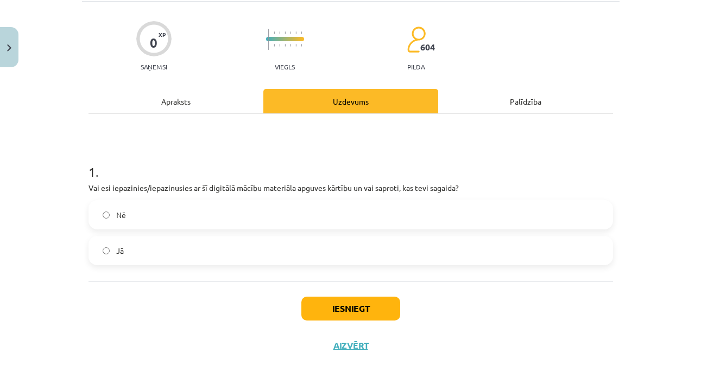 This screenshot has height=391, width=701. What do you see at coordinates (106, 215) in the screenshot?
I see `input: Nē` at bounding box center [106, 215].